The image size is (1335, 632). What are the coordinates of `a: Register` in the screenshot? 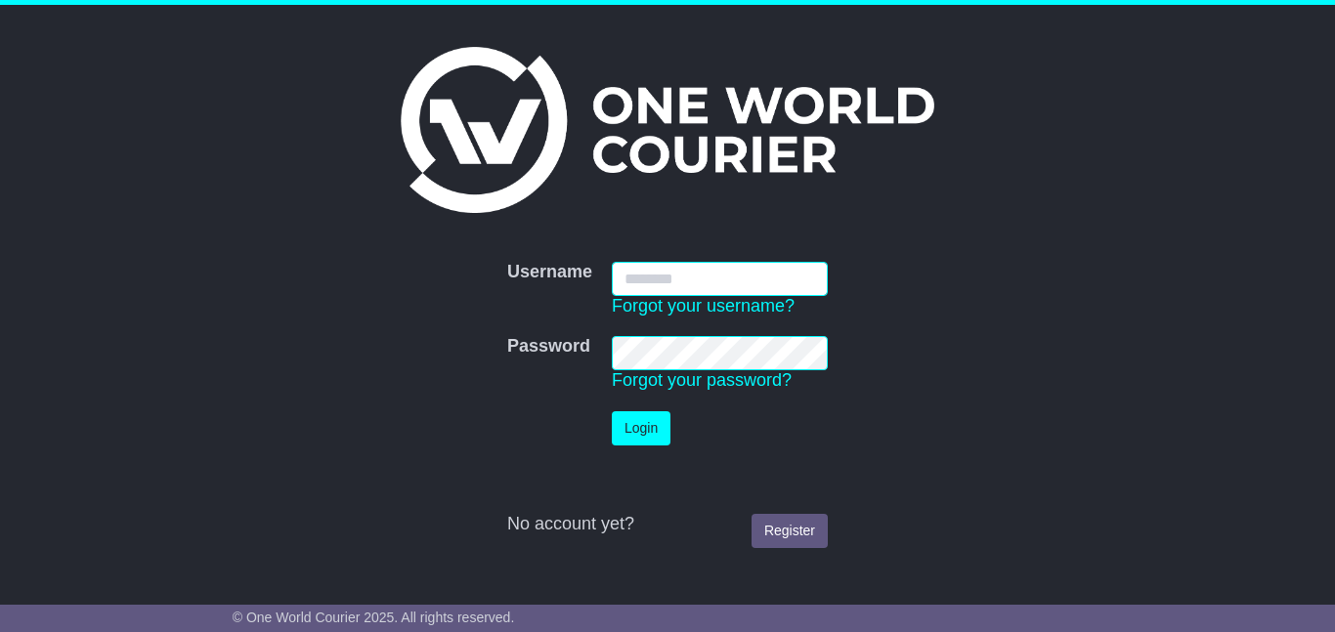 It's located at (790, 531).